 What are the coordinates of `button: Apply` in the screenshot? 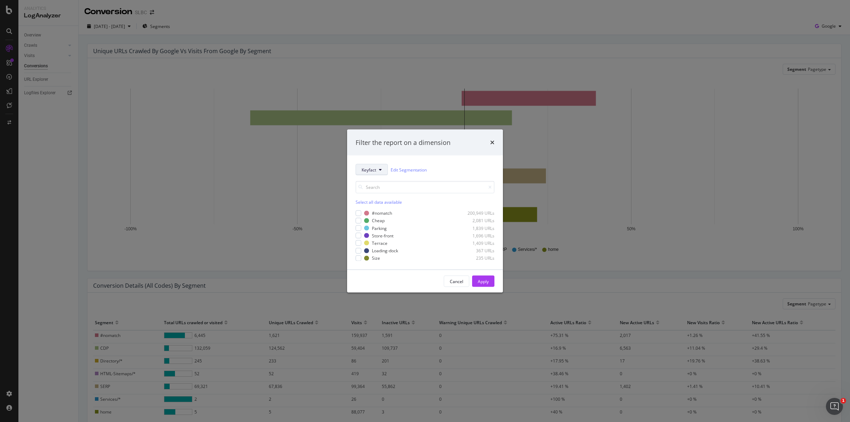 It's located at (483, 281).